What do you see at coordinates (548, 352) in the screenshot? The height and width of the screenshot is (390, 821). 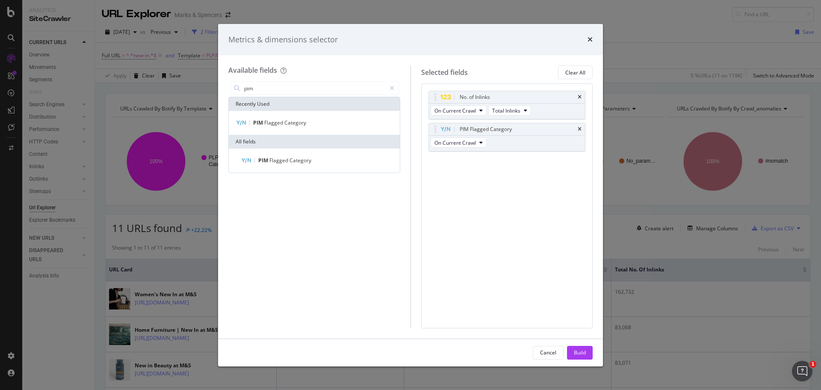 I see `div: Cancel` at bounding box center [548, 352].